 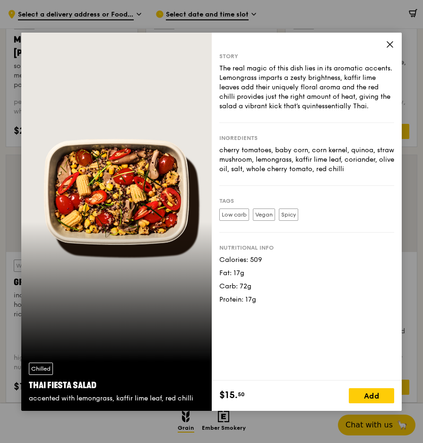 What do you see at coordinates (41, 369) in the screenshot?
I see `div: Chilled` at bounding box center [41, 369].